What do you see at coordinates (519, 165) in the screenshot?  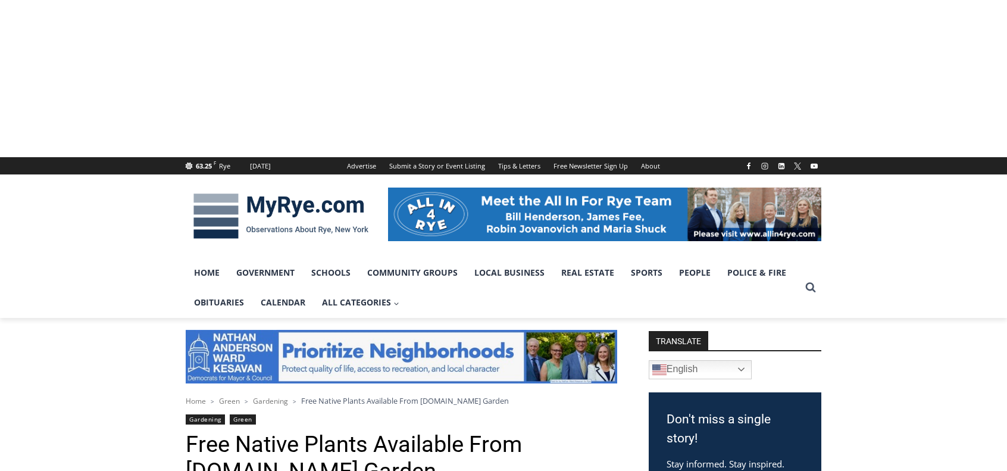 I see `a: Tips & Letters` at bounding box center [519, 165].